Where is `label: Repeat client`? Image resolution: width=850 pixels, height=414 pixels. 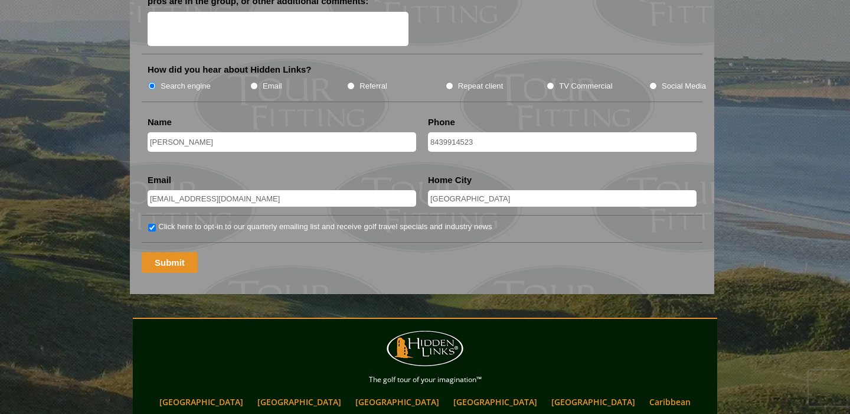
label: Repeat client is located at coordinates (480, 86).